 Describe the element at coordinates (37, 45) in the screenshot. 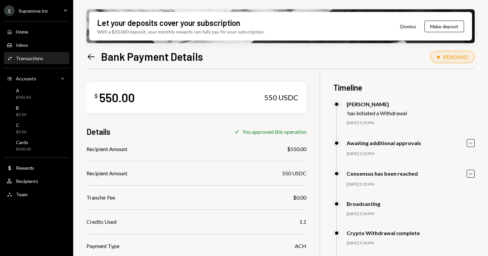

I see `a: Inbox` at that location.